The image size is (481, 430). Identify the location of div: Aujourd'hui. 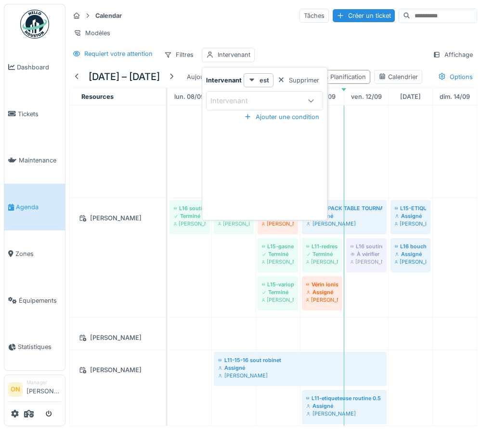
(204, 77).